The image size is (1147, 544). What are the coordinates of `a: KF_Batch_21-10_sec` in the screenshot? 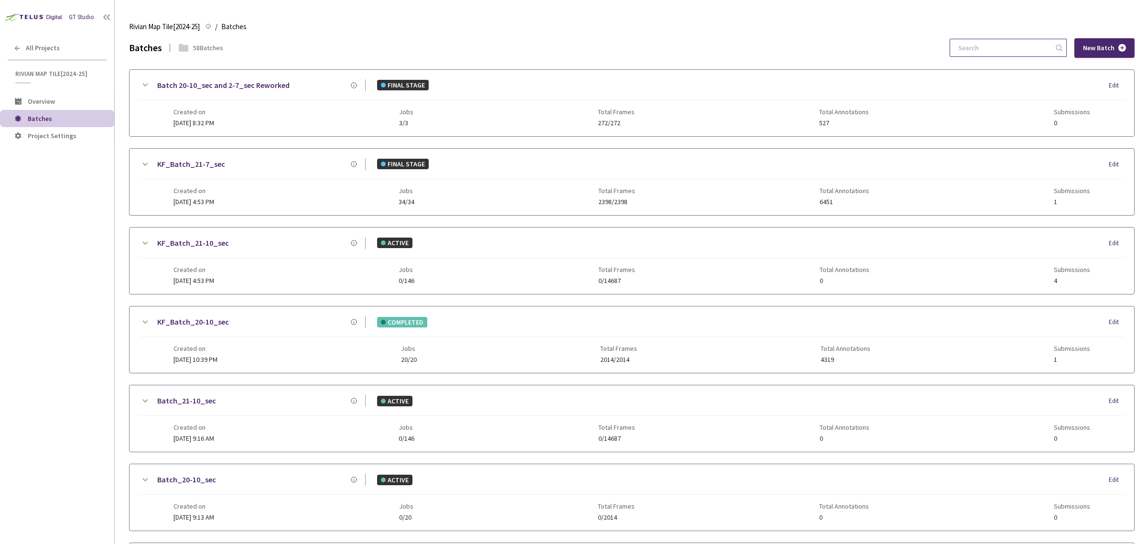 It's located at (193, 243).